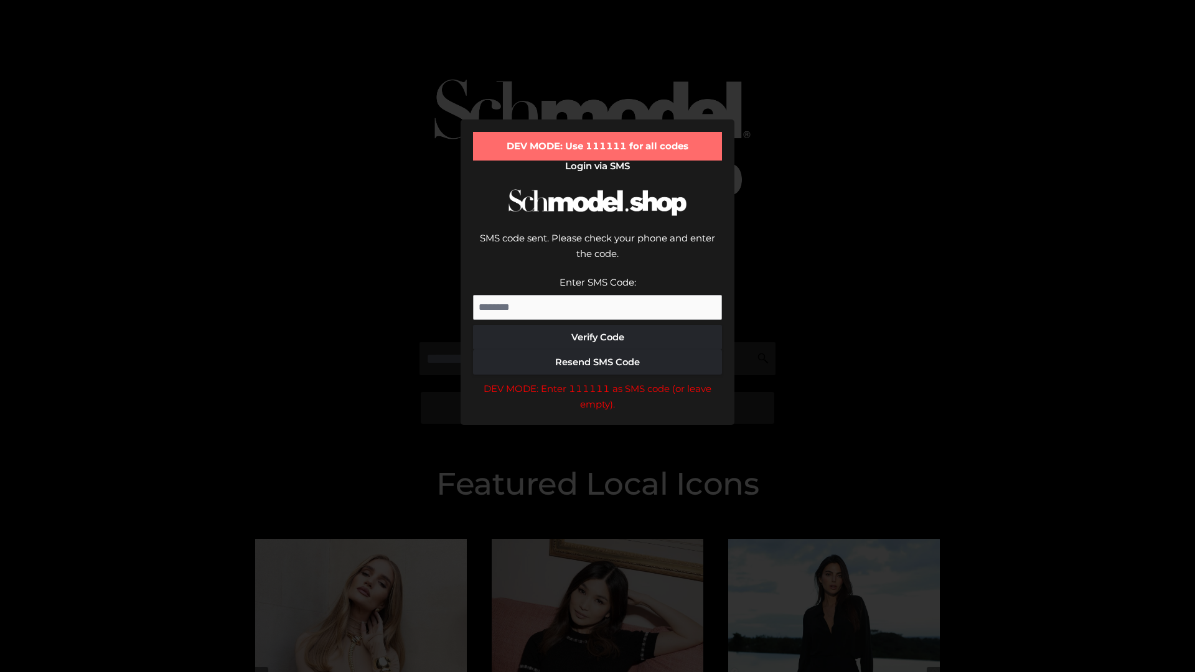 Image resolution: width=1195 pixels, height=672 pixels. I want to click on button: Resend SMS Code, so click(597, 362).